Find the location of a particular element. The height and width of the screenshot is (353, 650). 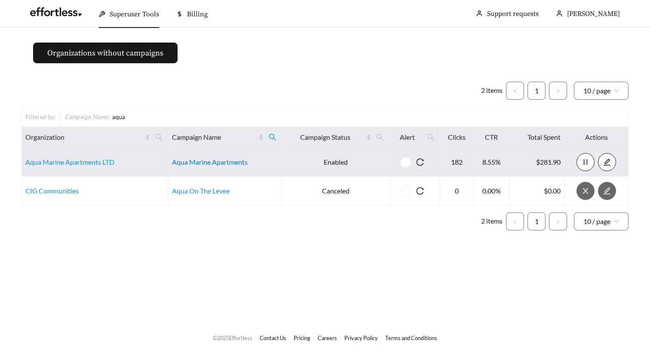

td: Canceled is located at coordinates (336, 191).